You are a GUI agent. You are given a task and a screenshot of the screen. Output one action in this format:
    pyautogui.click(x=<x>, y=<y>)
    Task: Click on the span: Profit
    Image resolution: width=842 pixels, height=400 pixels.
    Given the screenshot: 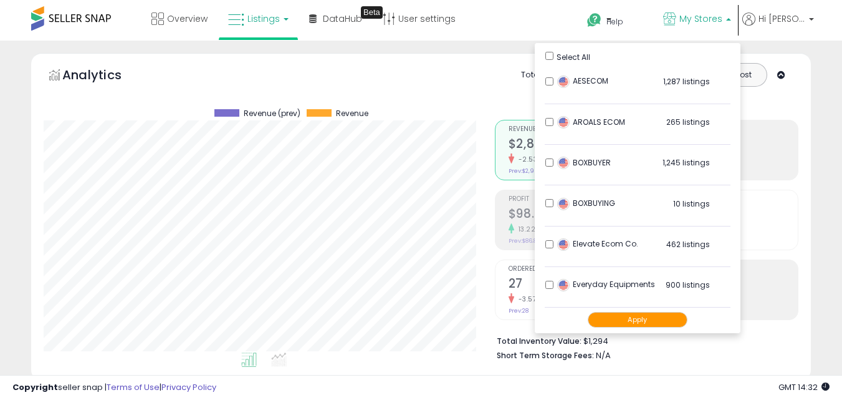 What is the action you would take?
    pyautogui.click(x=574, y=199)
    